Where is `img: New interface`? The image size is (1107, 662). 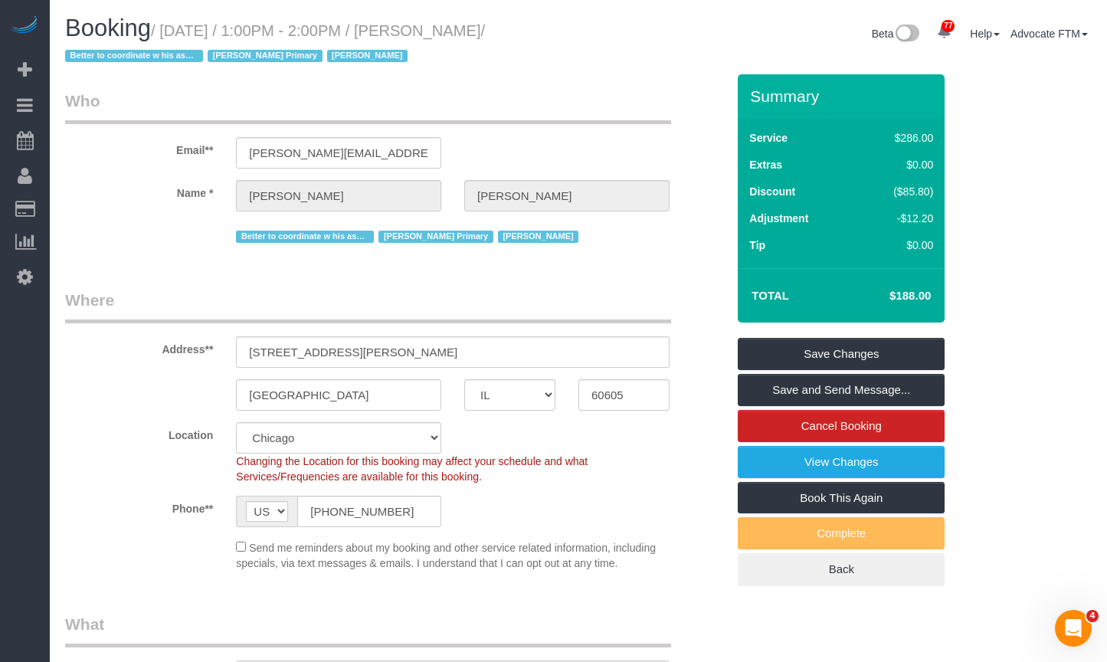
img: New interface is located at coordinates (907, 34).